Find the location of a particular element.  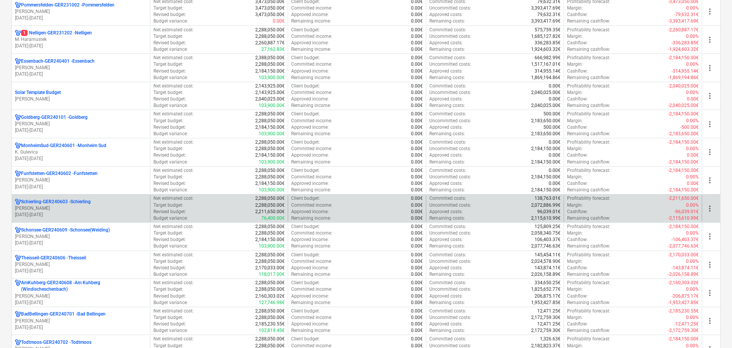

p: 1,685,127.82€ is located at coordinates (545, 36).